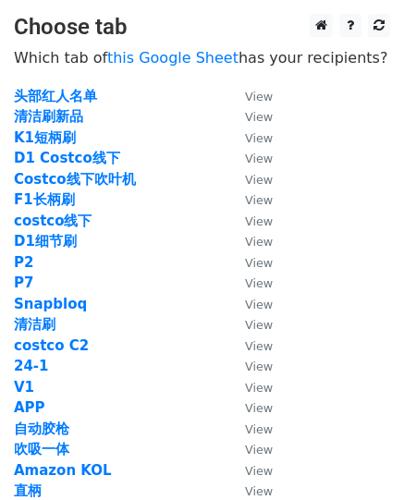 The image size is (404, 500). I want to click on a: 清洁刷新品, so click(48, 117).